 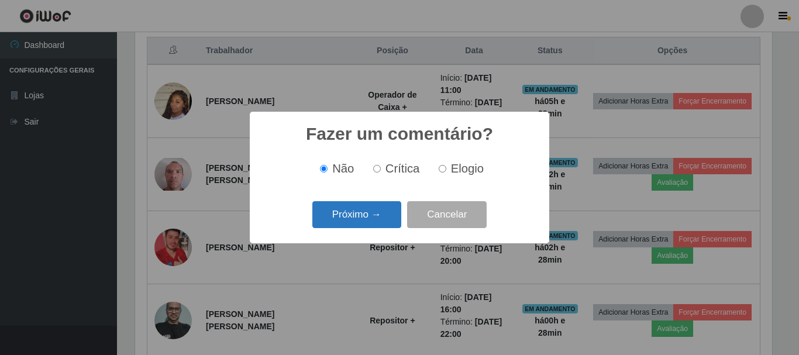 What do you see at coordinates (442, 168) in the screenshot?
I see `input: Elogio` at bounding box center [442, 168].